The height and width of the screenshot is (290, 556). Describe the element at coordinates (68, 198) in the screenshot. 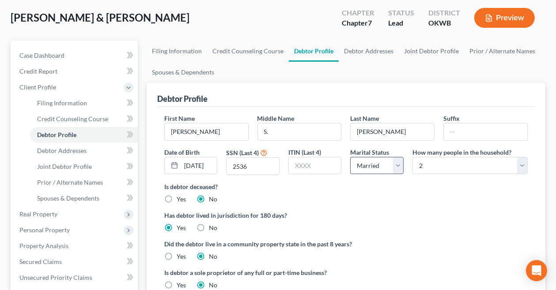

I see `span: Spouses & Dependents` at that location.